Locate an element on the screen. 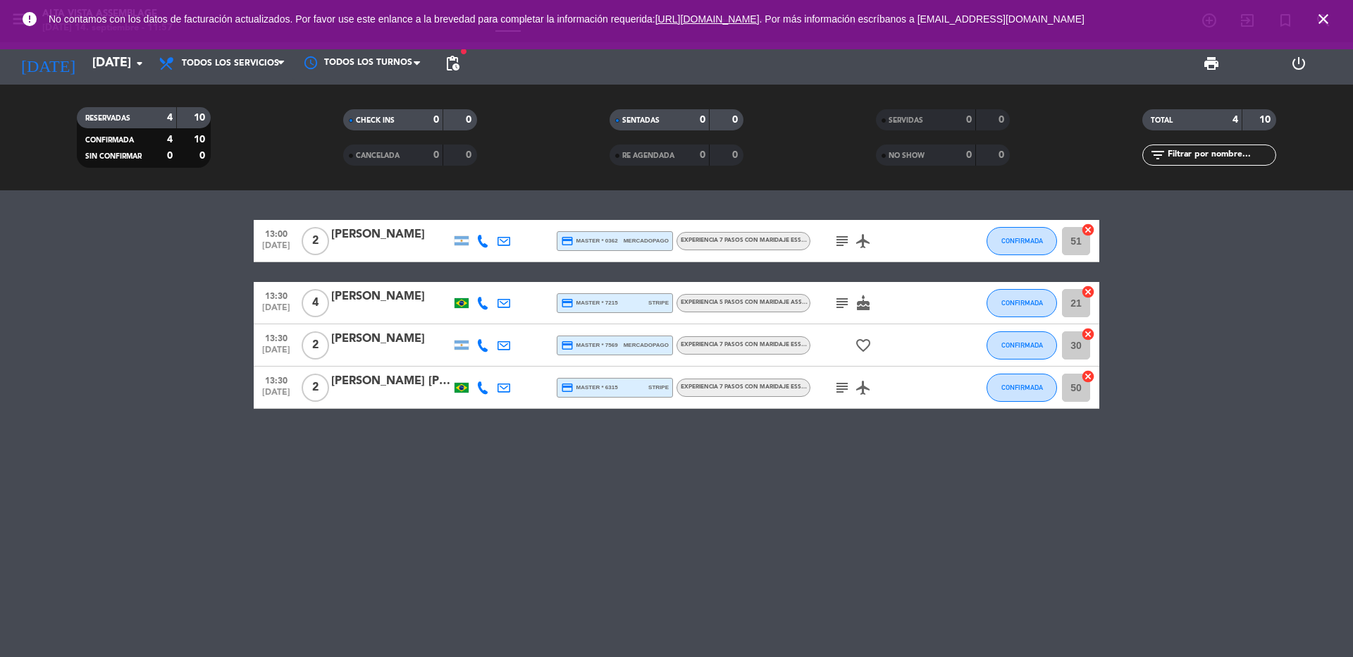  span: SIN CONFIRMAR is located at coordinates (113, 156).